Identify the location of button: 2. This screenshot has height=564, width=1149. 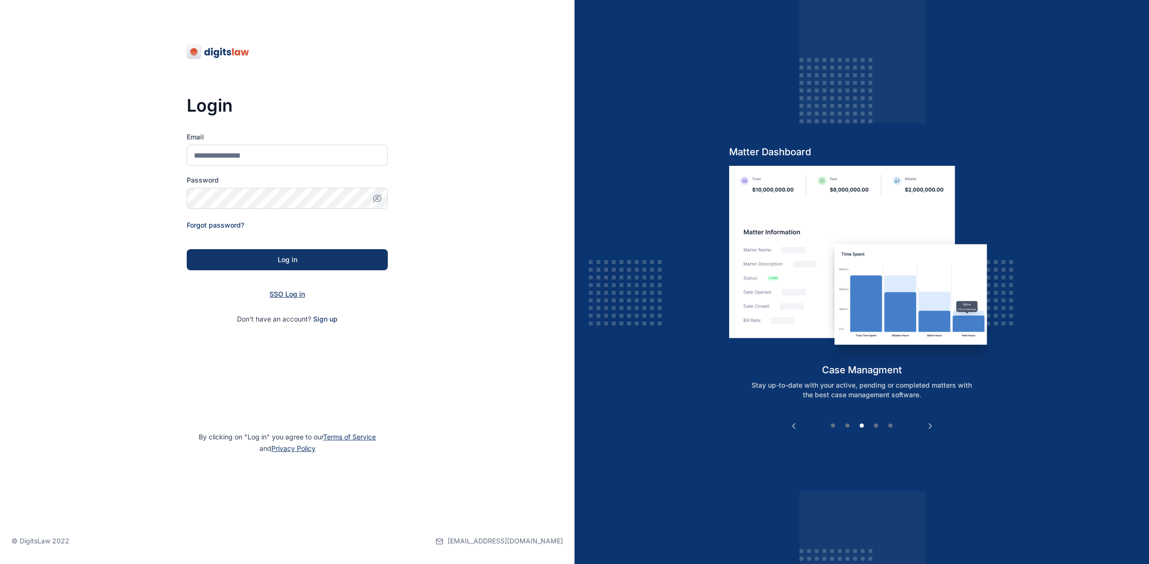
(848, 426).